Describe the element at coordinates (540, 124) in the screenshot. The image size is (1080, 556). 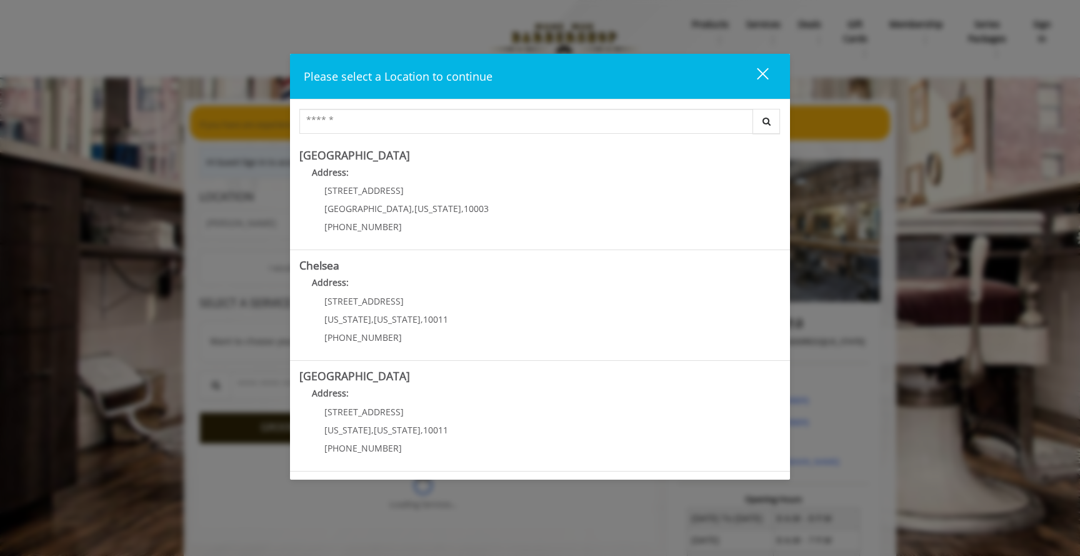
I see `div: Center Select` at that location.